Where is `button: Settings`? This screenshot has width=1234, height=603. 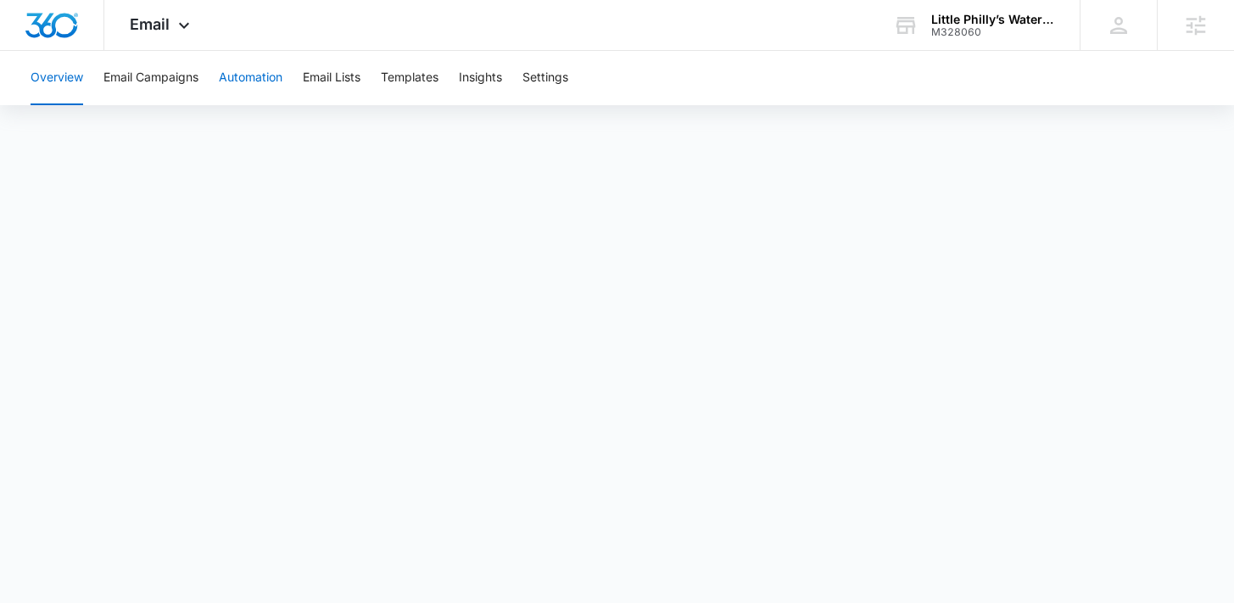 button: Settings is located at coordinates (545, 78).